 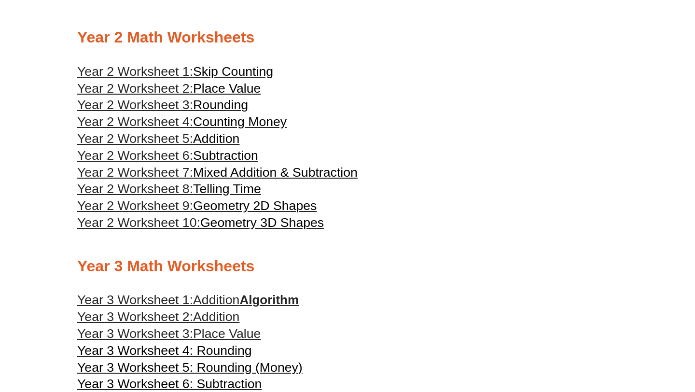 I want to click on a: Year 2 Worksheet 7:Mixed Addition & Subtraction, so click(x=217, y=172).